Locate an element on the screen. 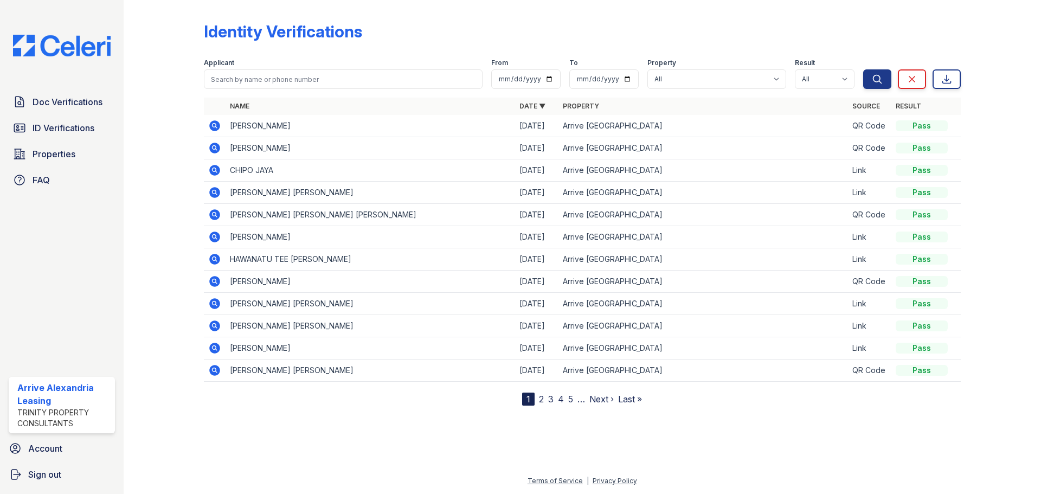 The width and height of the screenshot is (1041, 494). a: Property is located at coordinates (581, 106).